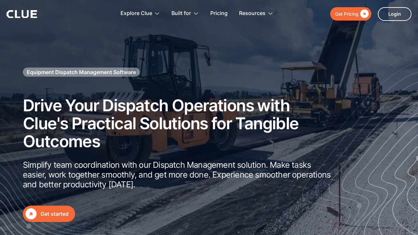 This screenshot has width=418, height=235. I want to click on div: Get started, so click(55, 214).